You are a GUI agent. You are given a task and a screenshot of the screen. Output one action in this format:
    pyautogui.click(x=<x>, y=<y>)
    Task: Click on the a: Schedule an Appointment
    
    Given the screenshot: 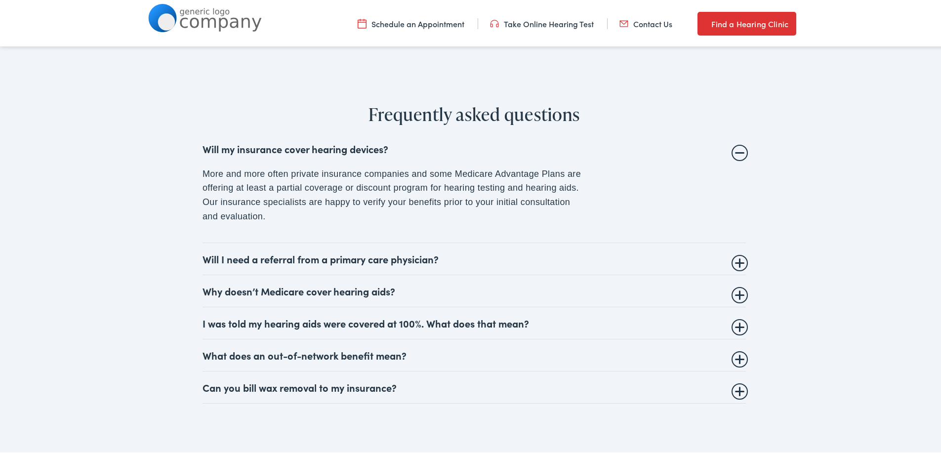 What is the action you would take?
    pyautogui.click(x=411, y=22)
    